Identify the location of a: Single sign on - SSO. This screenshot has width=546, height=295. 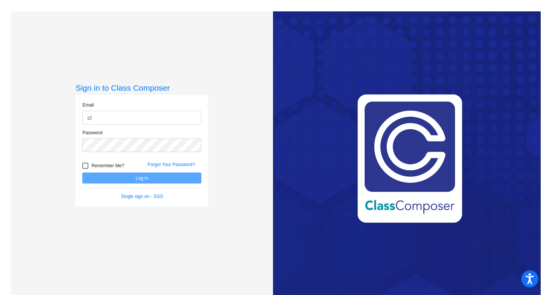
(142, 197).